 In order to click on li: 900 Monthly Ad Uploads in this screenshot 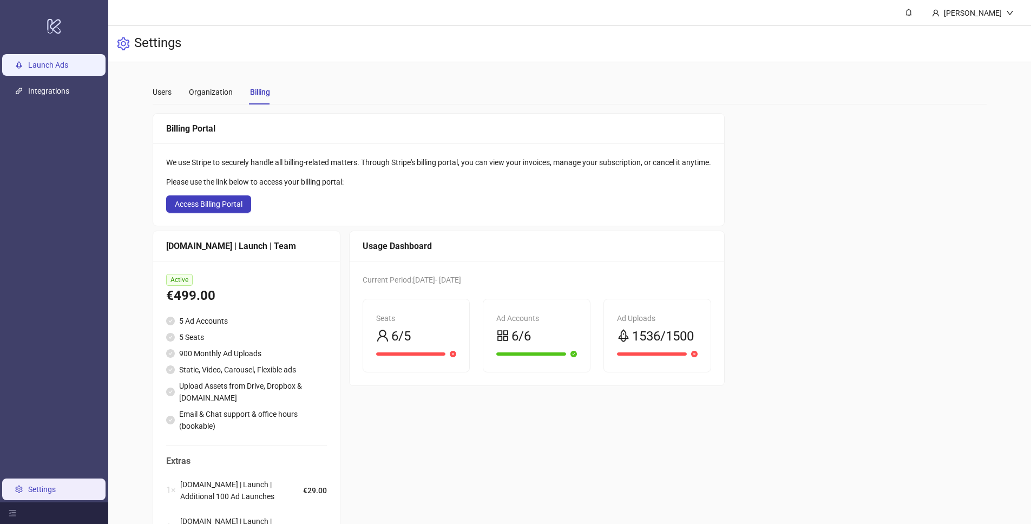, I will do `click(246, 354)`.